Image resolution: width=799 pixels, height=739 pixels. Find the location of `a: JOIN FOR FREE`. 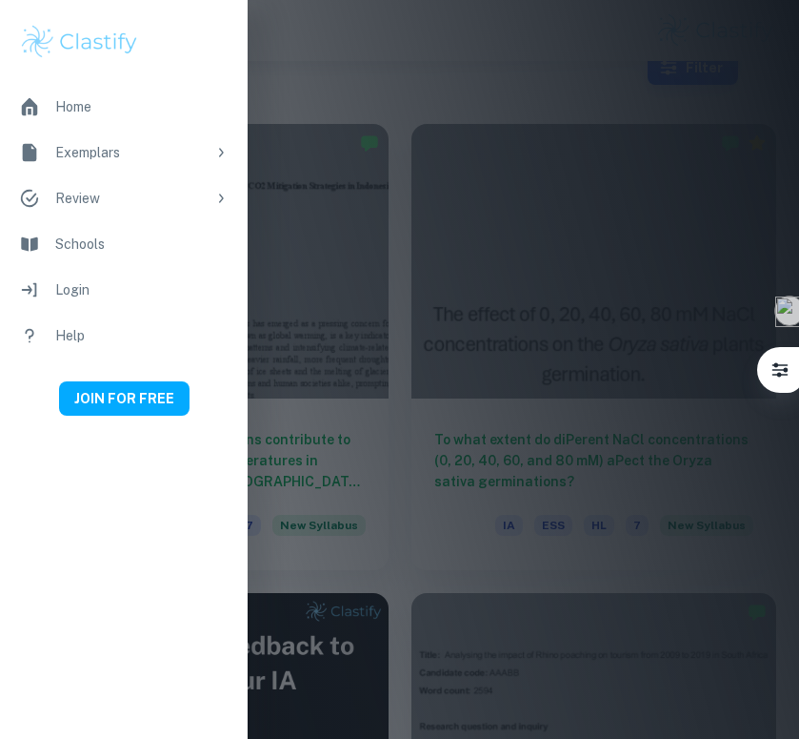

a: JOIN FOR FREE is located at coordinates (124, 398).